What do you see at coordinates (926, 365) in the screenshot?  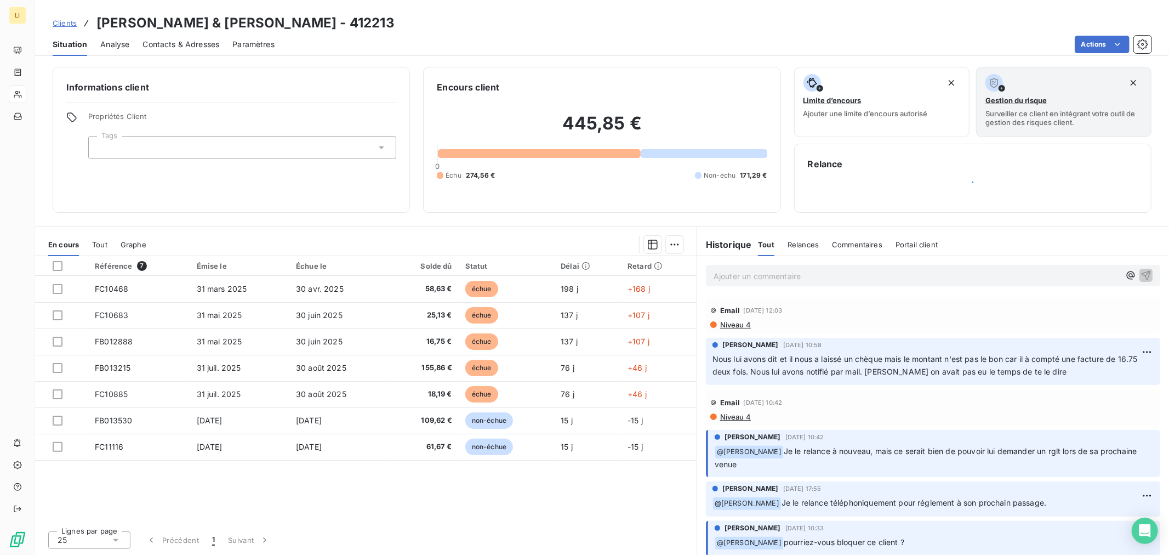 I see `span: Nous lui avons dit et il nous a laissé un chèque mais le montant n'est pas le bon car il à compté...` at bounding box center [926, 365].